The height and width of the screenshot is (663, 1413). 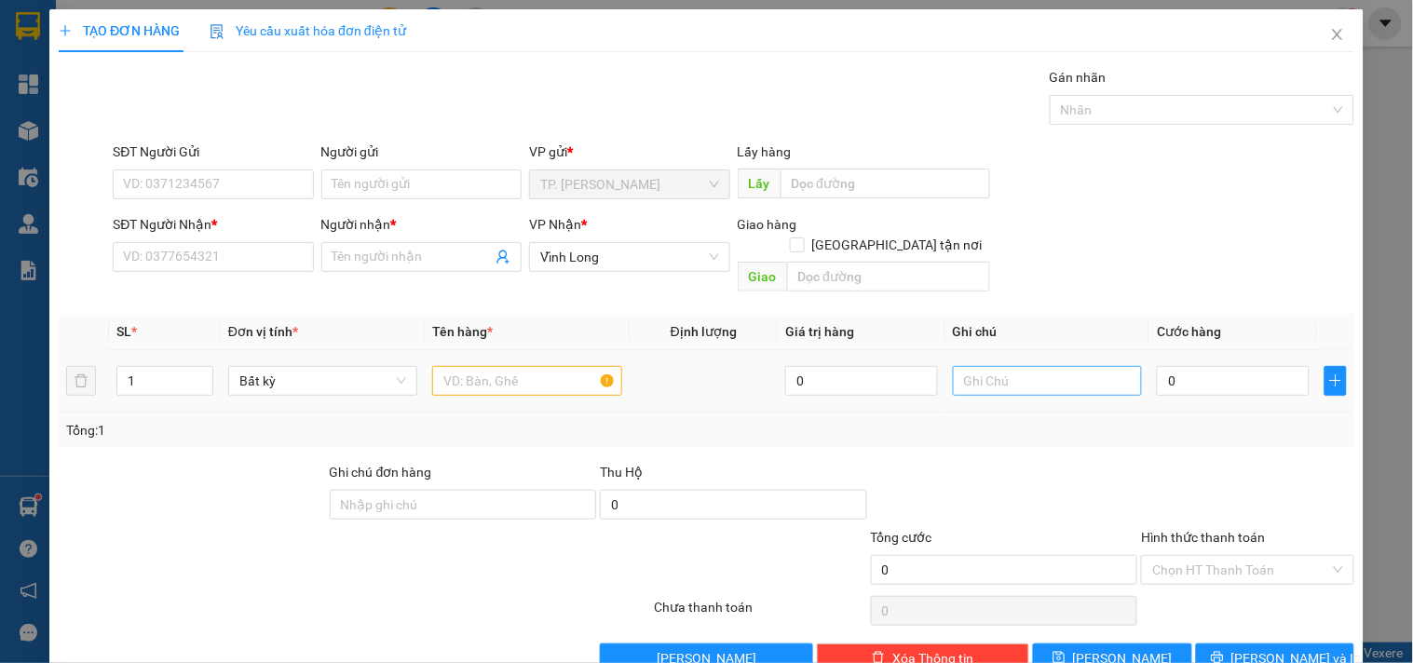 I want to click on div: ANH NGHĨA, so click(x=243, y=72).